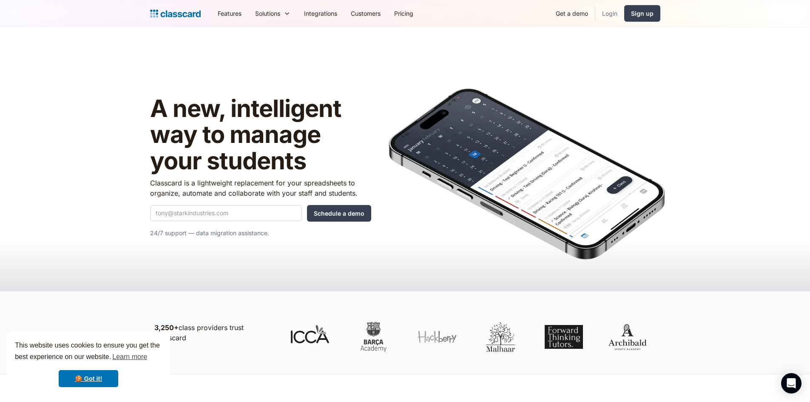 This screenshot has height=402, width=810. What do you see at coordinates (175, 14) in the screenshot?
I see `a: Logo` at bounding box center [175, 14].